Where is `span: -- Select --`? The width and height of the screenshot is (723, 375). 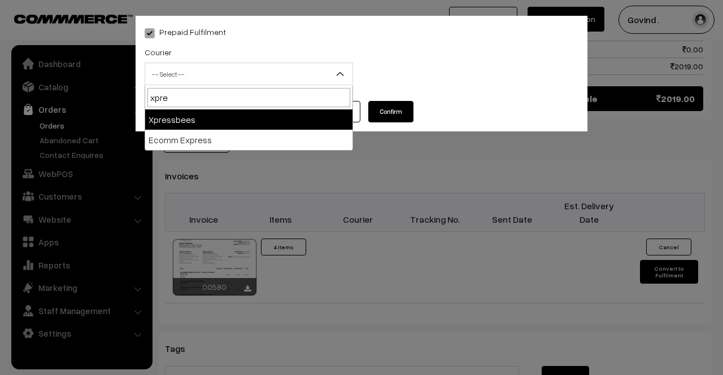 span: -- Select -- is located at coordinates (248, 74).